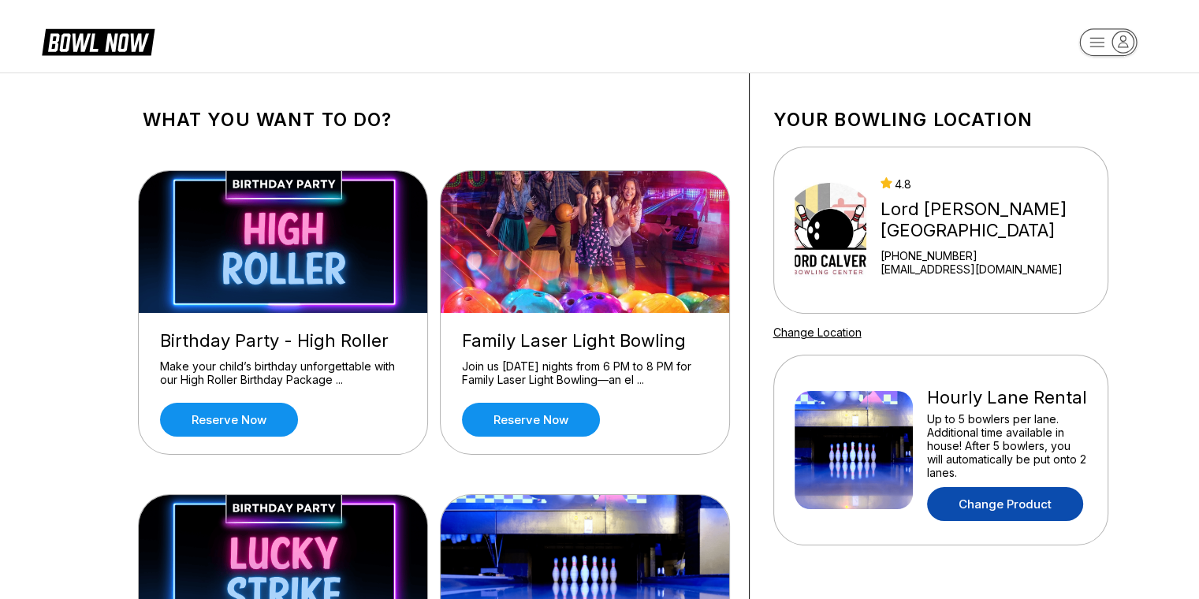 This screenshot has height=599, width=1199. What do you see at coordinates (585, 340) in the screenshot?
I see `div: Family Laser Light Bowling` at bounding box center [585, 340].